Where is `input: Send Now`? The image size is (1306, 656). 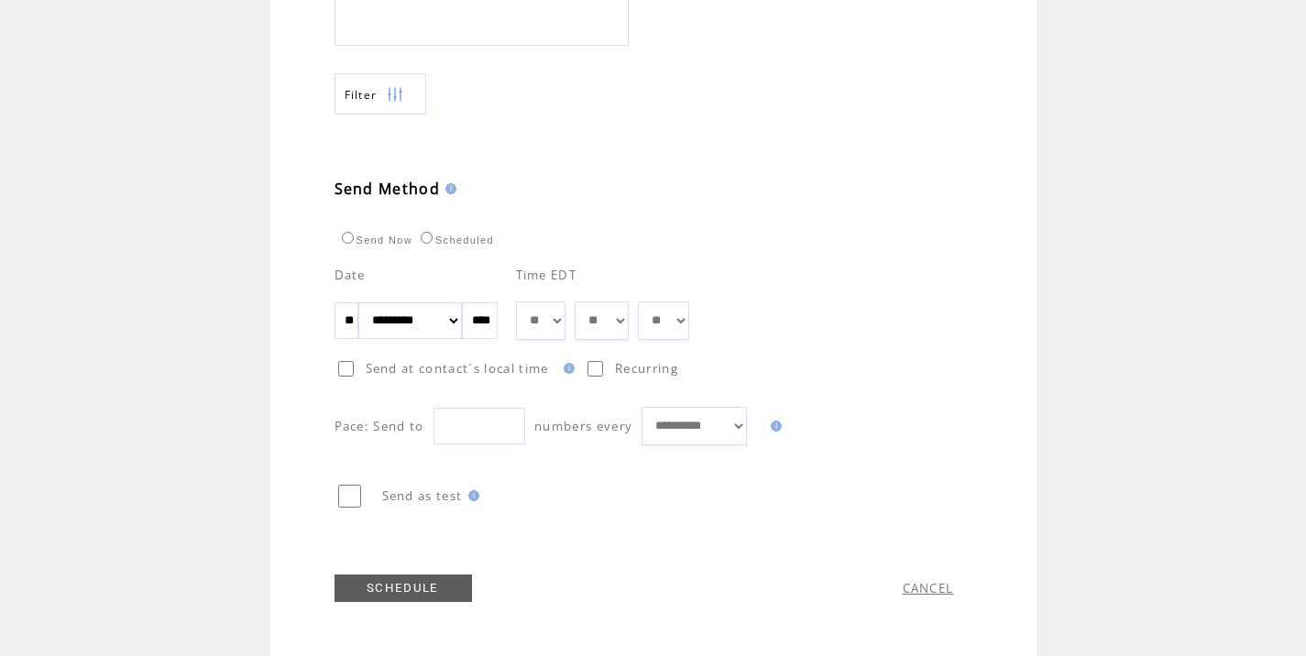 input: Send Now is located at coordinates (347, 237).